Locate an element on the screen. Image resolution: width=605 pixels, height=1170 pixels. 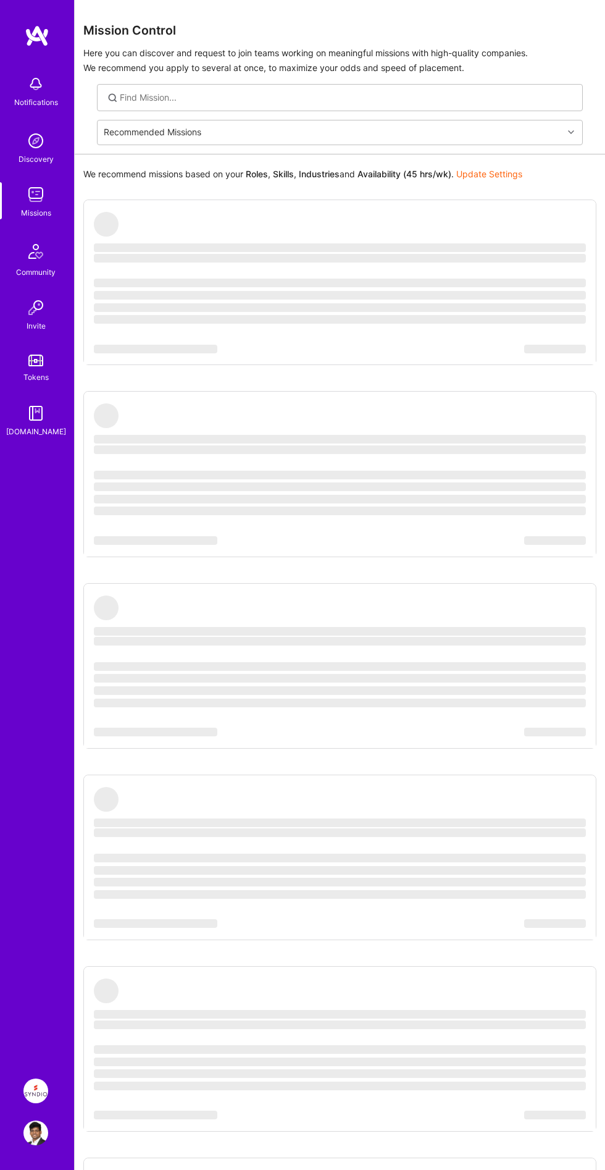
div: Recommended Missions is located at coordinates (153, 133).